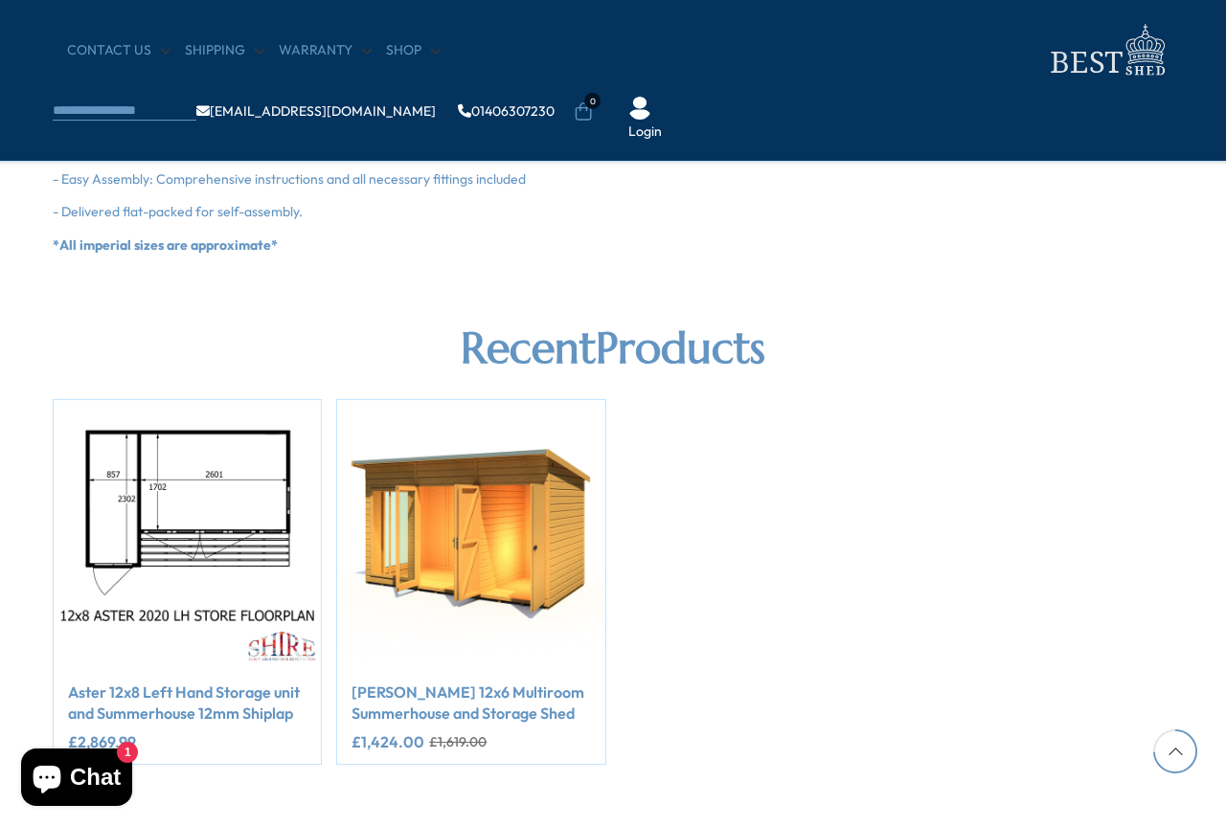 The width and height of the screenshot is (1226, 826). What do you see at coordinates (224, 51) in the screenshot?
I see `a: Shipping` at bounding box center [224, 51].